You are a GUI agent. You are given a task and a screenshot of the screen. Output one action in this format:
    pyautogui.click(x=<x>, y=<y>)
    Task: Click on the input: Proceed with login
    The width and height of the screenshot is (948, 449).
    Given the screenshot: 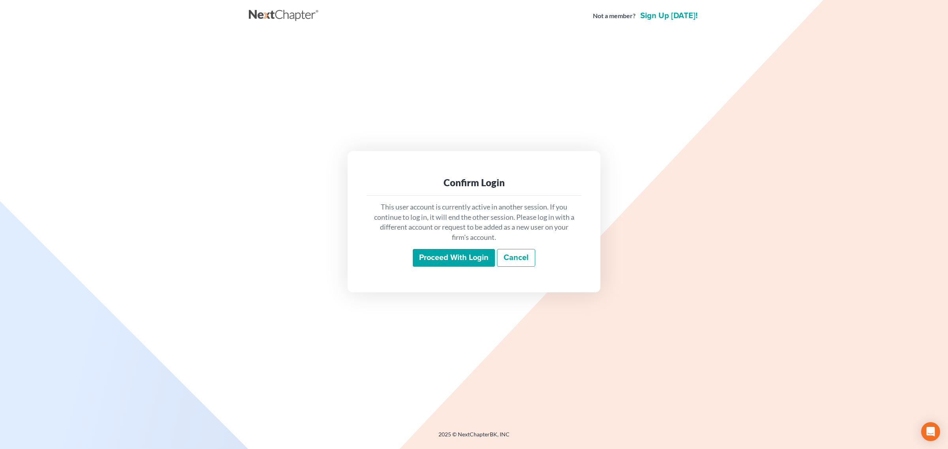 What is the action you would take?
    pyautogui.click(x=454, y=258)
    